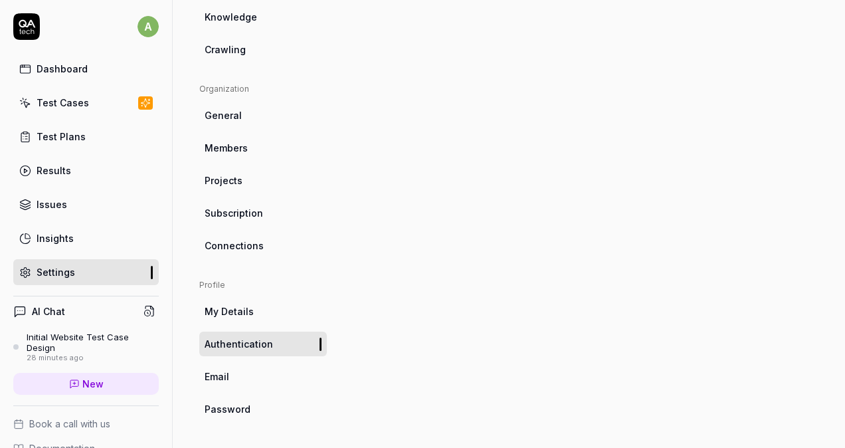 The width and height of the screenshot is (845, 448). What do you see at coordinates (223, 180) in the screenshot?
I see `span: Projects` at bounding box center [223, 180].